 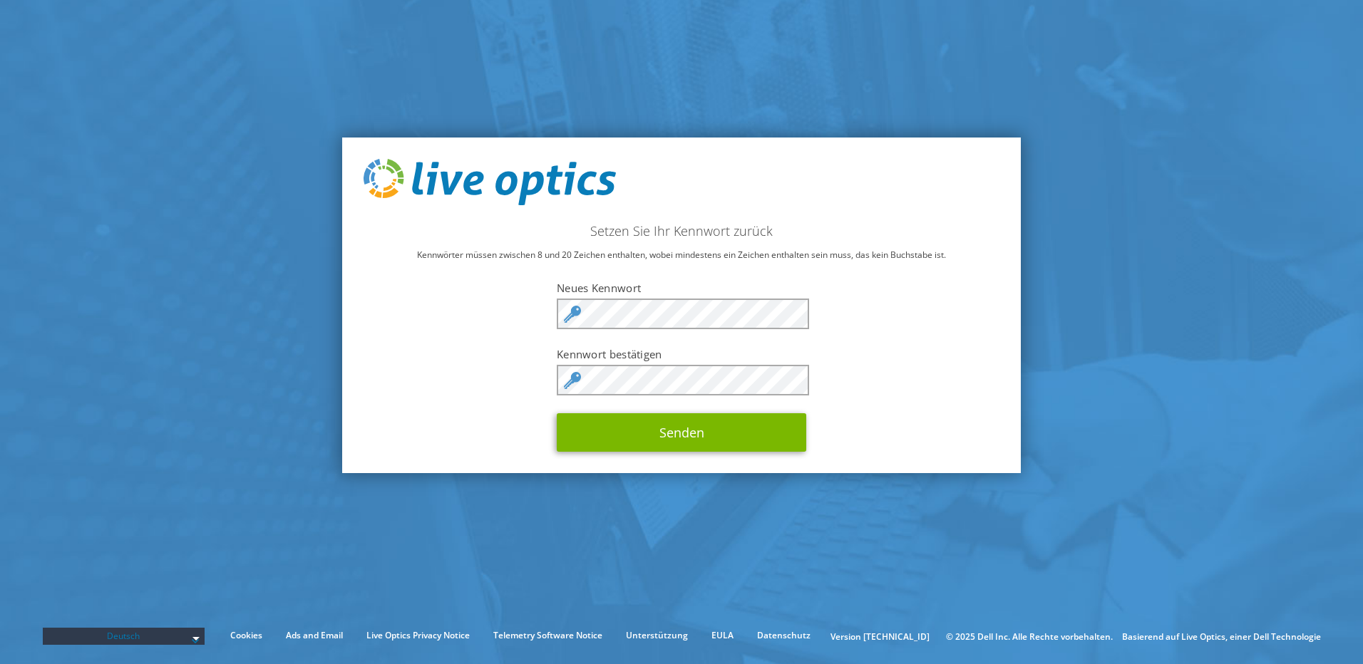 I want to click on a: Ads and Email, so click(x=314, y=636).